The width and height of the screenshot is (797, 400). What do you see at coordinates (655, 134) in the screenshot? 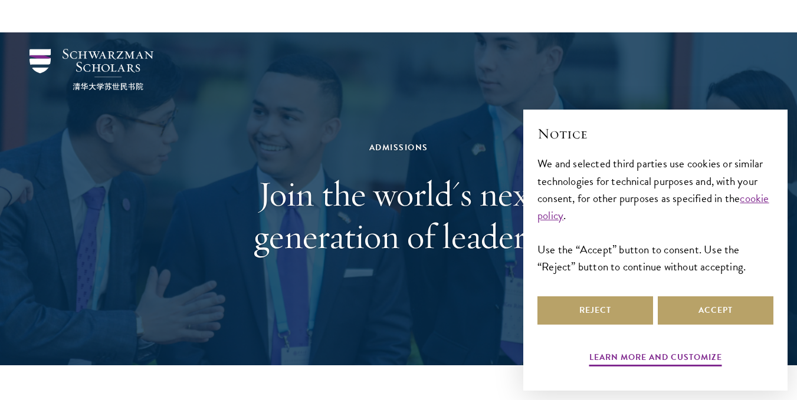
I see `h2: Notice` at bounding box center [655, 134].